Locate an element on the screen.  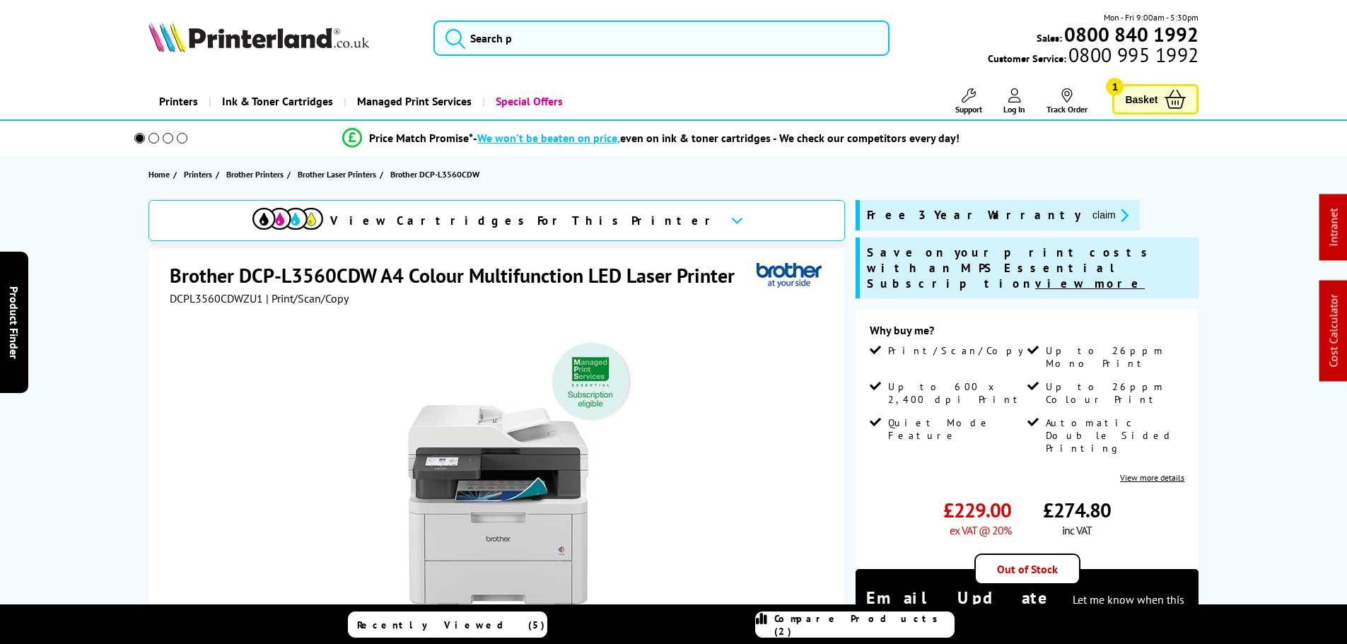
span: View Cartridges For This Printer is located at coordinates (524, 221).